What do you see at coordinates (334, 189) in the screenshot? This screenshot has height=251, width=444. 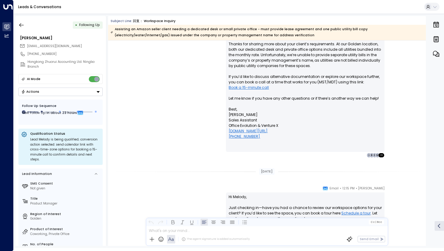 I see `span: Email` at bounding box center [334, 189].